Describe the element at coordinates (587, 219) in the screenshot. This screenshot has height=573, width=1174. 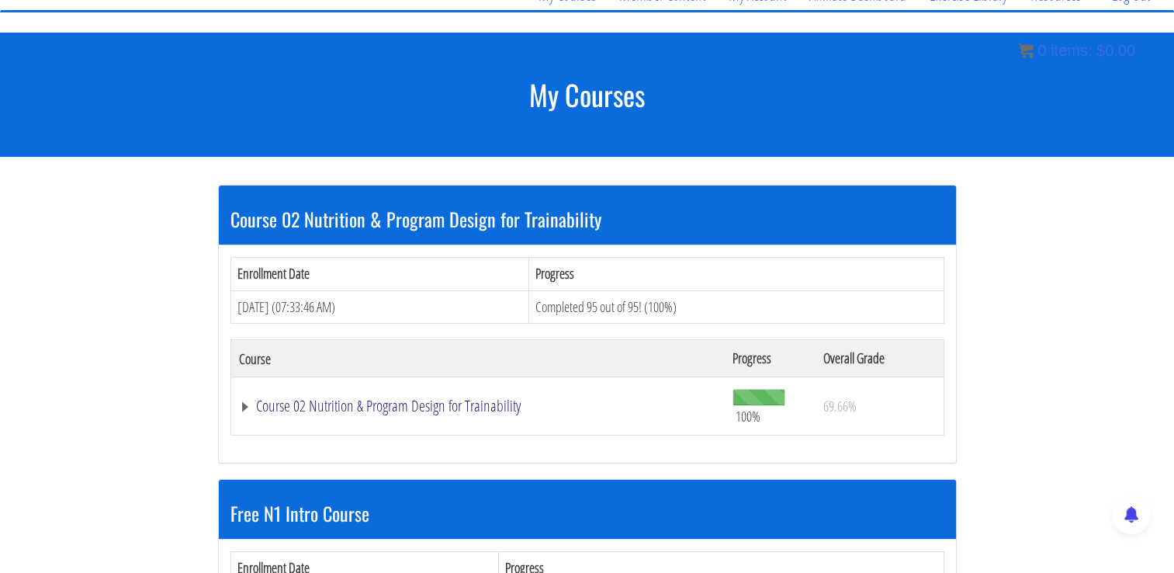
I see `h3: Course 02 Nutrition & Program Design for Trainability` at that location.